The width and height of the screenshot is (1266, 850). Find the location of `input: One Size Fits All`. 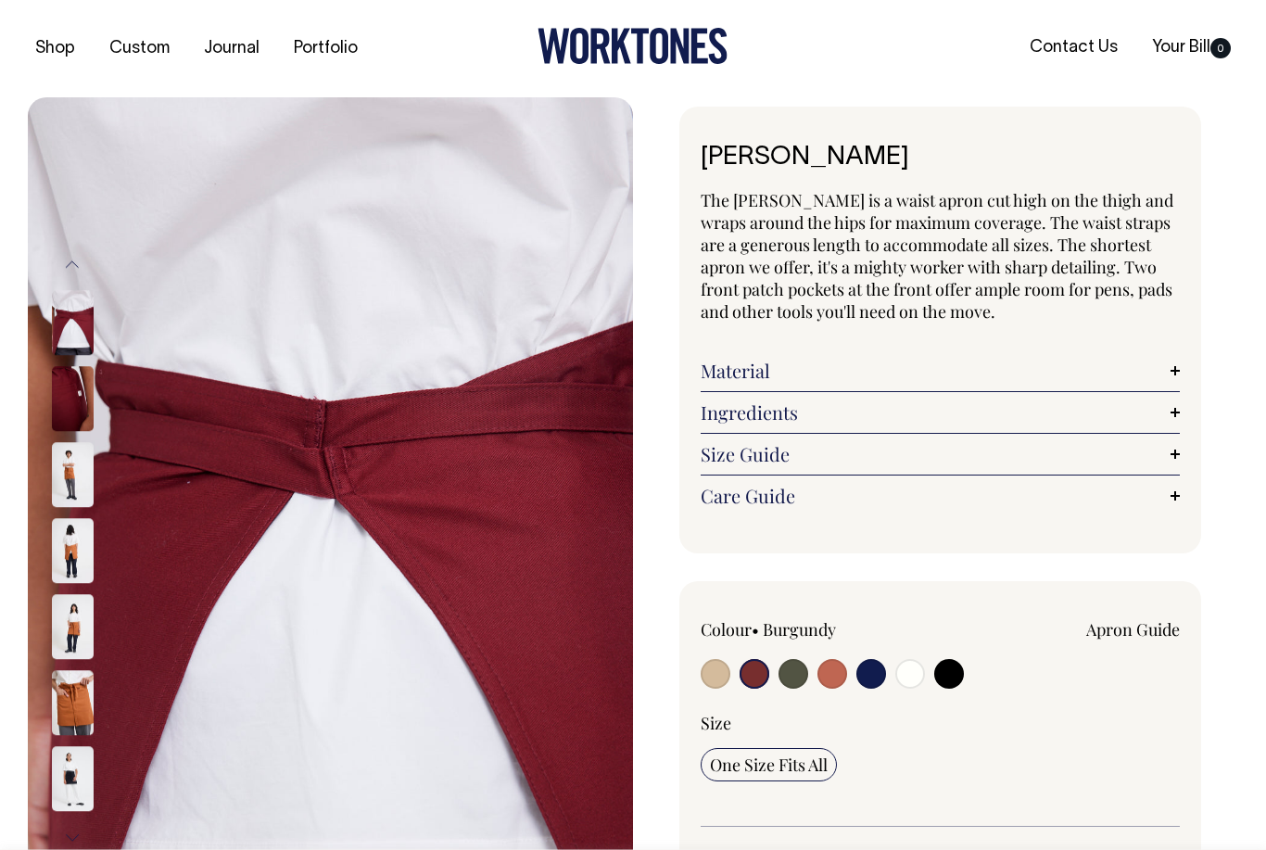

input: One Size Fits All is located at coordinates (768, 764).